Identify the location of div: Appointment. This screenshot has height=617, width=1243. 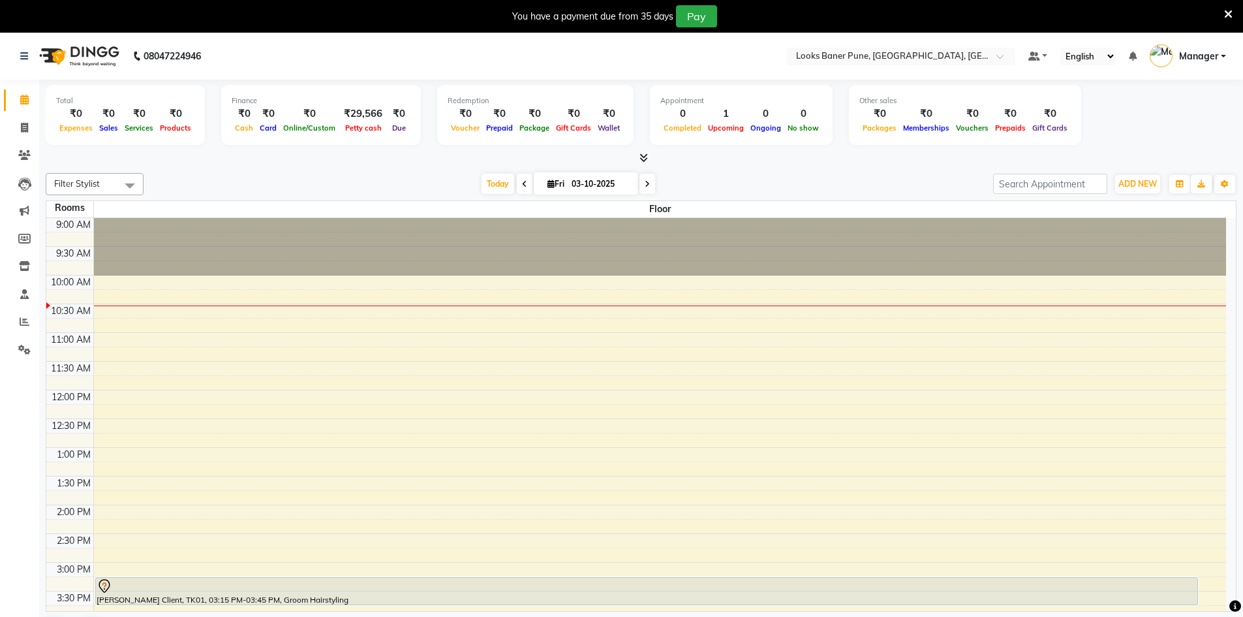
(741, 100).